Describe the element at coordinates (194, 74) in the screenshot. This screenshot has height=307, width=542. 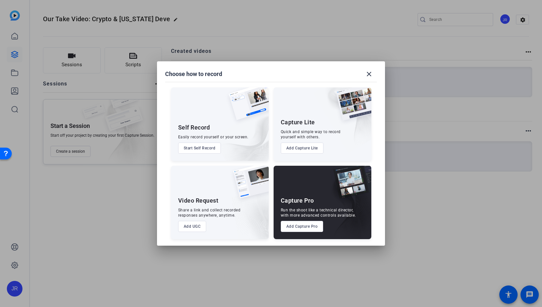
I see `h1: Choose how to record` at that location.